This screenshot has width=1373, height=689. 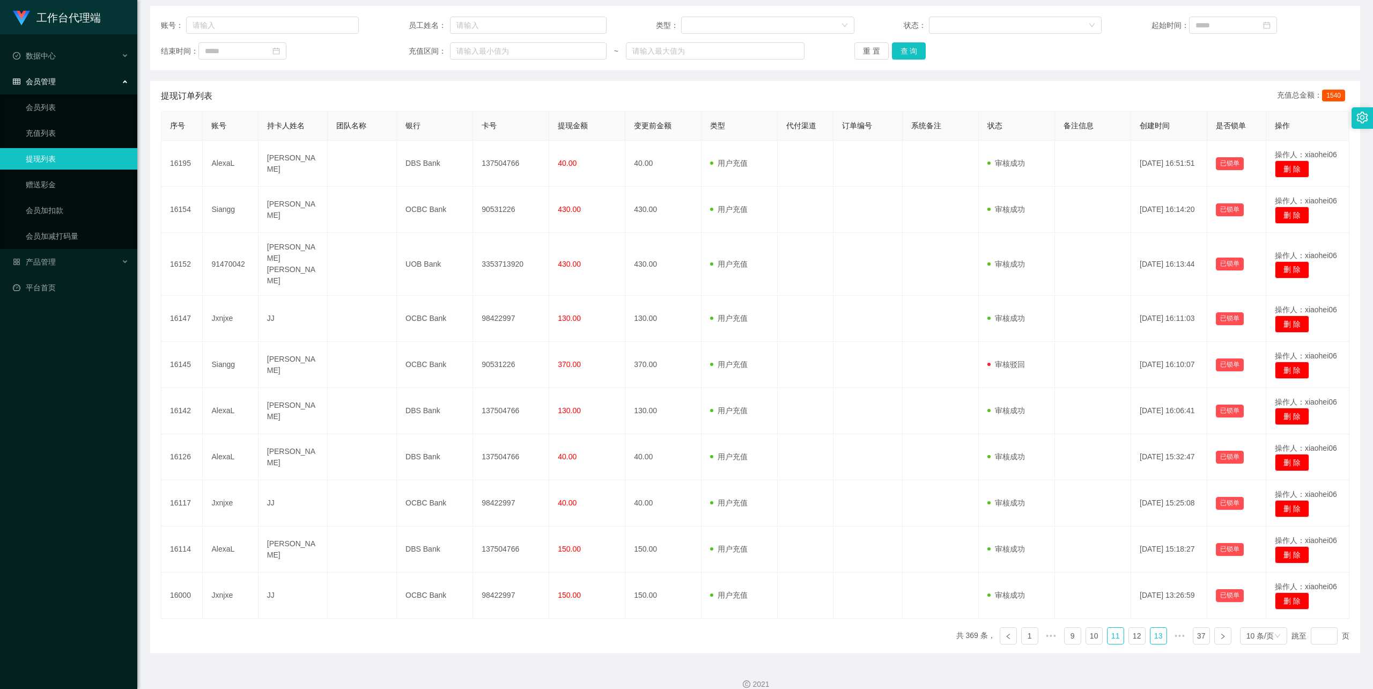 I want to click on td: 16114, so click(x=182, y=549).